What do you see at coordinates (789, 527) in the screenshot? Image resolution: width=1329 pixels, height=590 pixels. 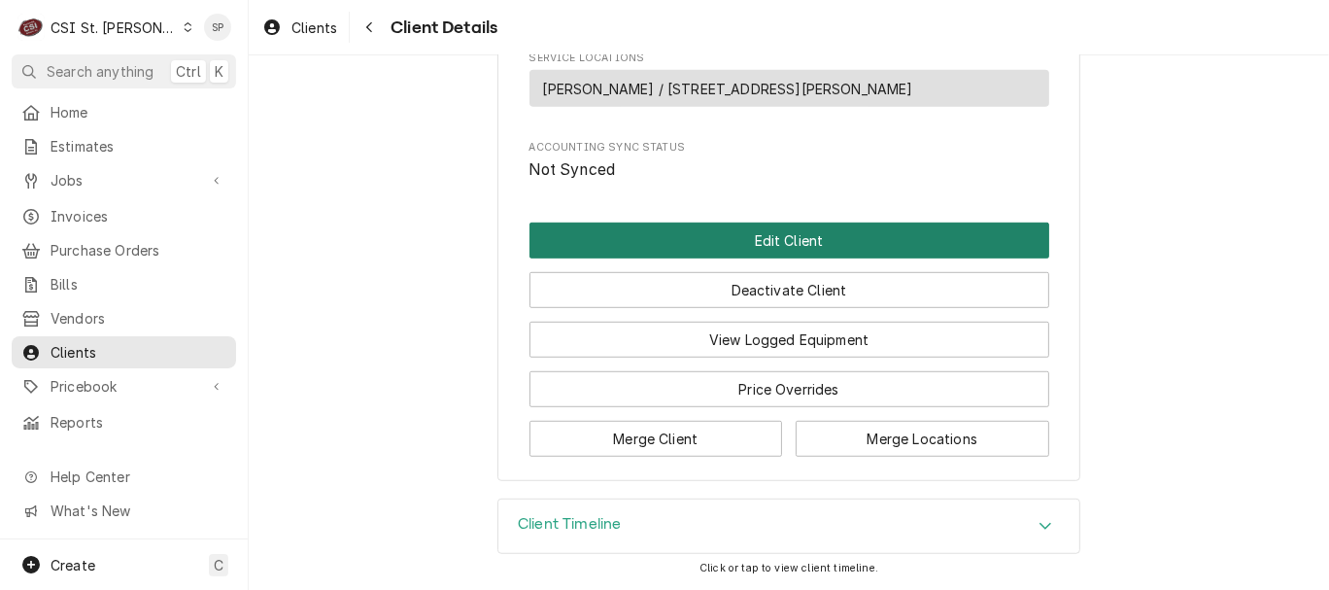 I see `button: Accordion Details Expand Trigger` at bounding box center [789, 527].